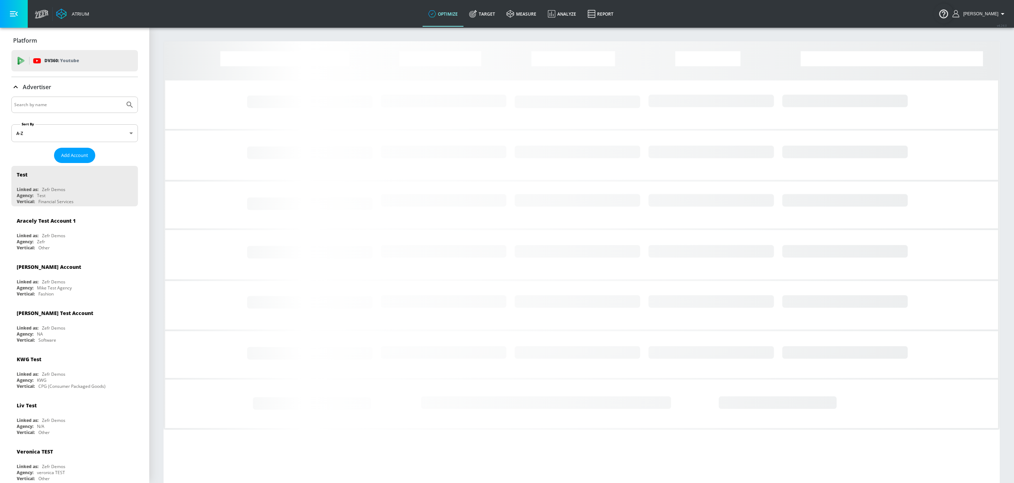 Image resolution: width=1014 pixels, height=483 pixels. Describe the element at coordinates (482, 14) in the screenshot. I see `a: Target` at that location.